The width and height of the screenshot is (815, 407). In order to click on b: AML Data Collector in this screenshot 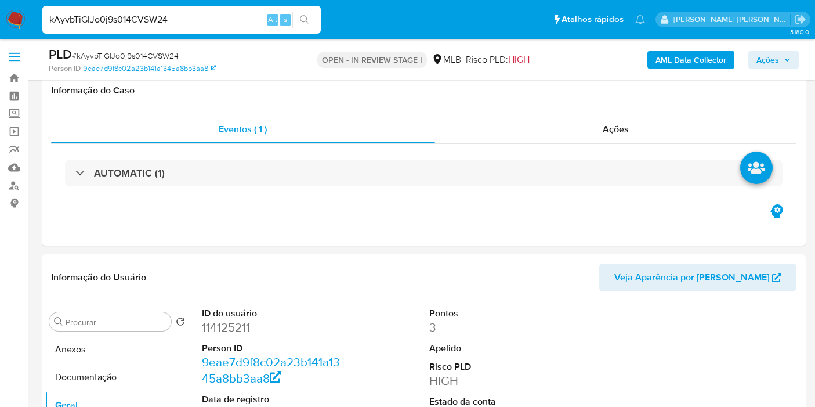, I will do `click(691, 60)`.